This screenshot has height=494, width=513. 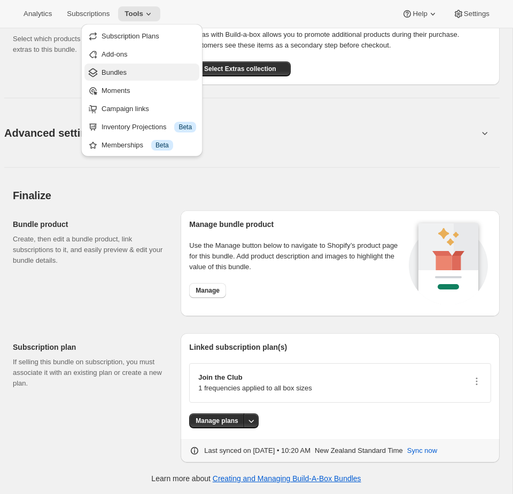 I want to click on p: Create, then edit a bundle product, link subscriptions to it, and easily preview & edit your bund..., so click(x=88, y=250).